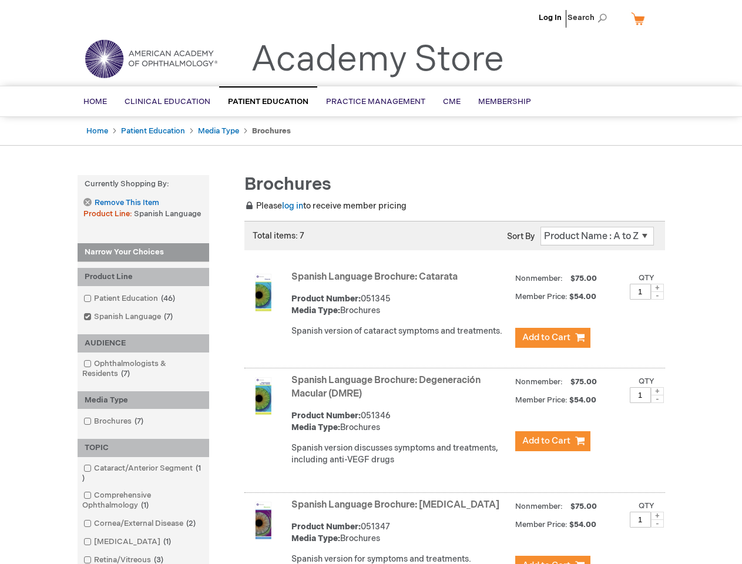  What do you see at coordinates (167, 214) in the screenshot?
I see `span: Spanish Language` at bounding box center [167, 214].